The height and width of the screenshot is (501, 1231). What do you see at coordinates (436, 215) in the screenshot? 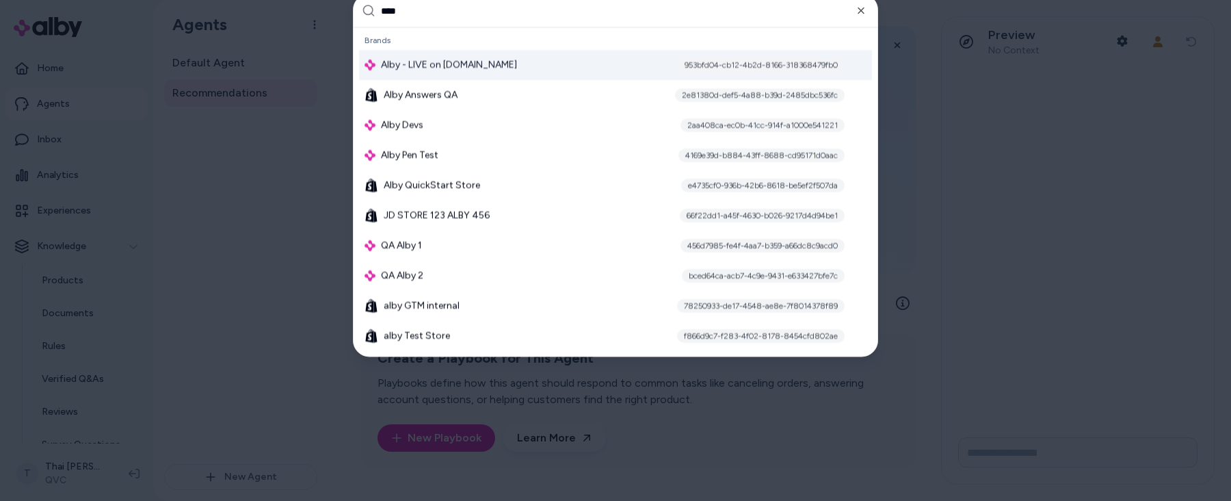
I see `span: JD STORE 123 ALBY 456` at bounding box center [436, 215].